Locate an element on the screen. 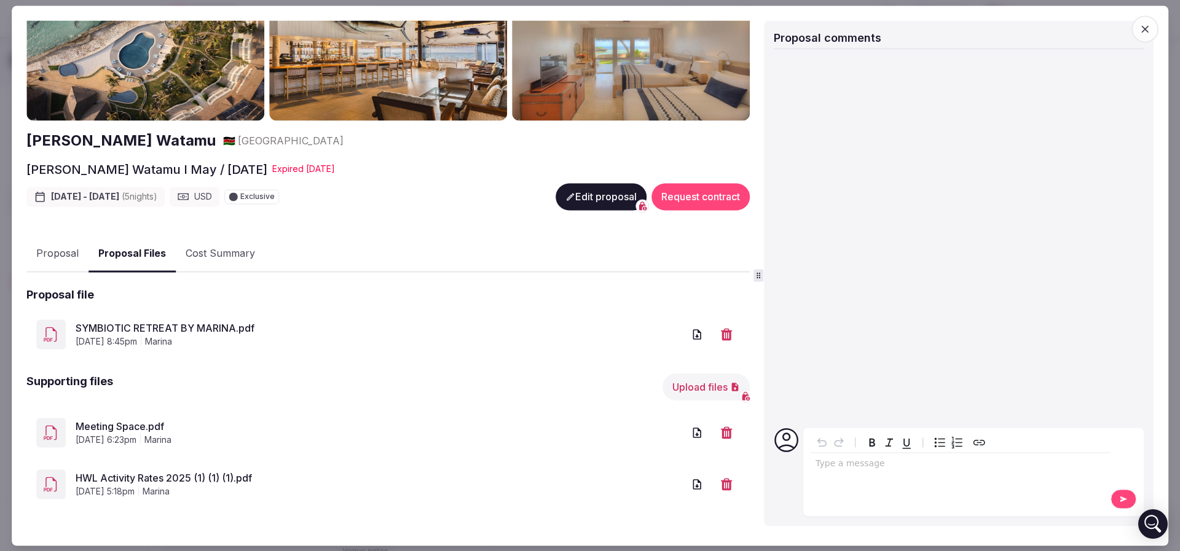 This screenshot has width=1180, height=551. a: Meeting Space.pdf is located at coordinates (379, 427).